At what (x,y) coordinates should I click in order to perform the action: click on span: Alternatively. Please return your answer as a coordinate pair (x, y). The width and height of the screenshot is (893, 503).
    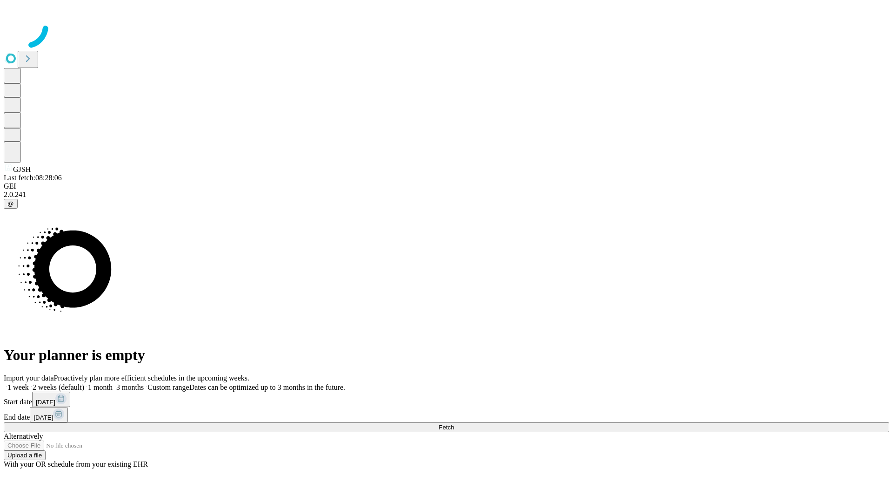
    Looking at the image, I should click on (23, 436).